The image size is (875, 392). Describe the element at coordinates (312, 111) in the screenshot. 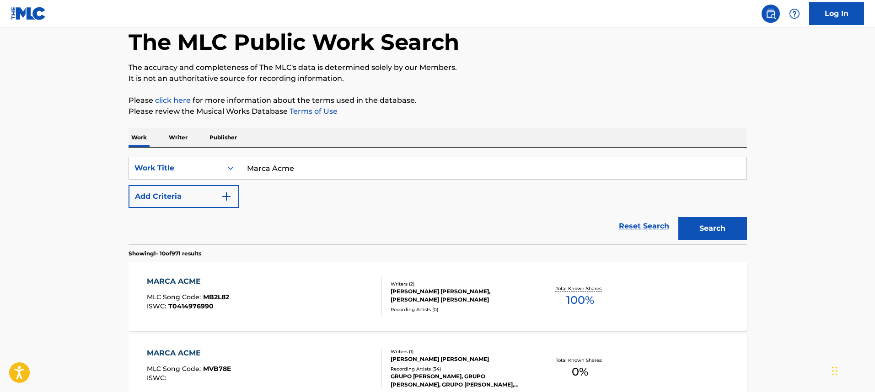

I see `a: Terms of Use` at that location.